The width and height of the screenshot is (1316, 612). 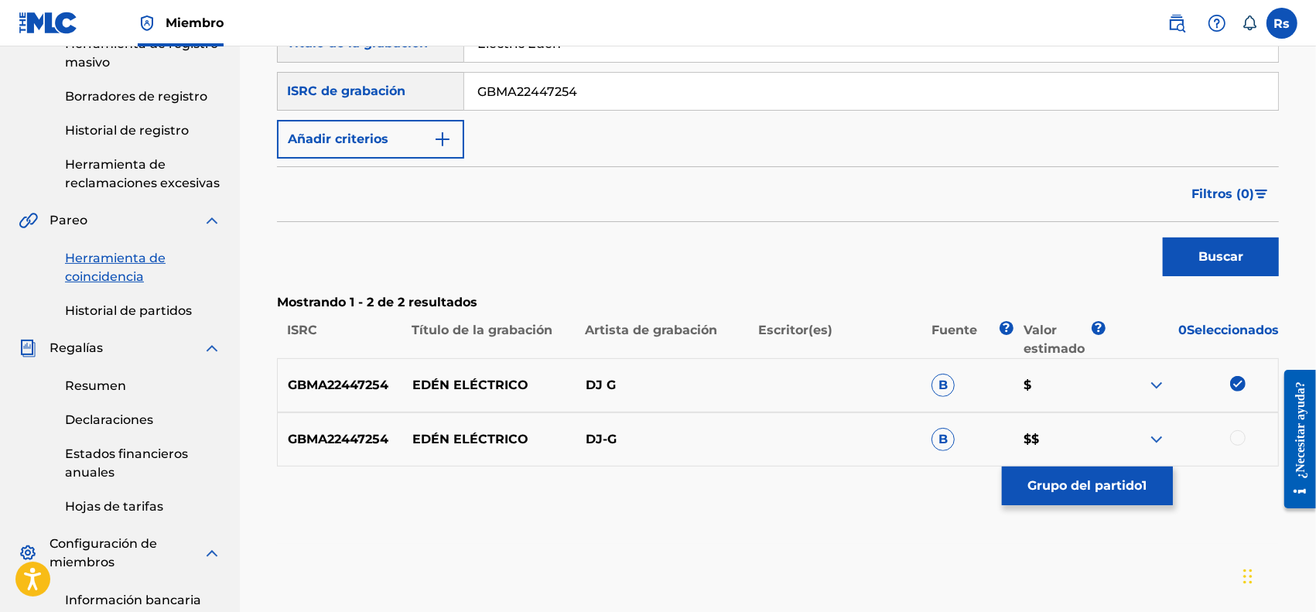 I want to click on img: 9d2ae6d4665cec9f34b9.svg, so click(x=443, y=139).